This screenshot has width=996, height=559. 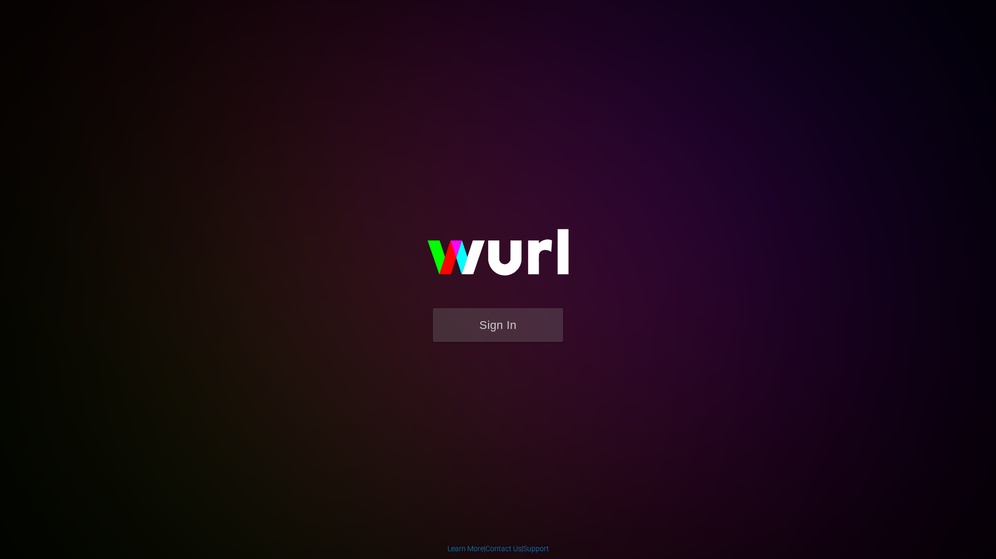 I want to click on img: wurl-logo-on-black-223613ac3d8ba8fe6dc639794a292ebdb59501304c7dfd60c99c58986ef67473.svg, so click(x=498, y=257).